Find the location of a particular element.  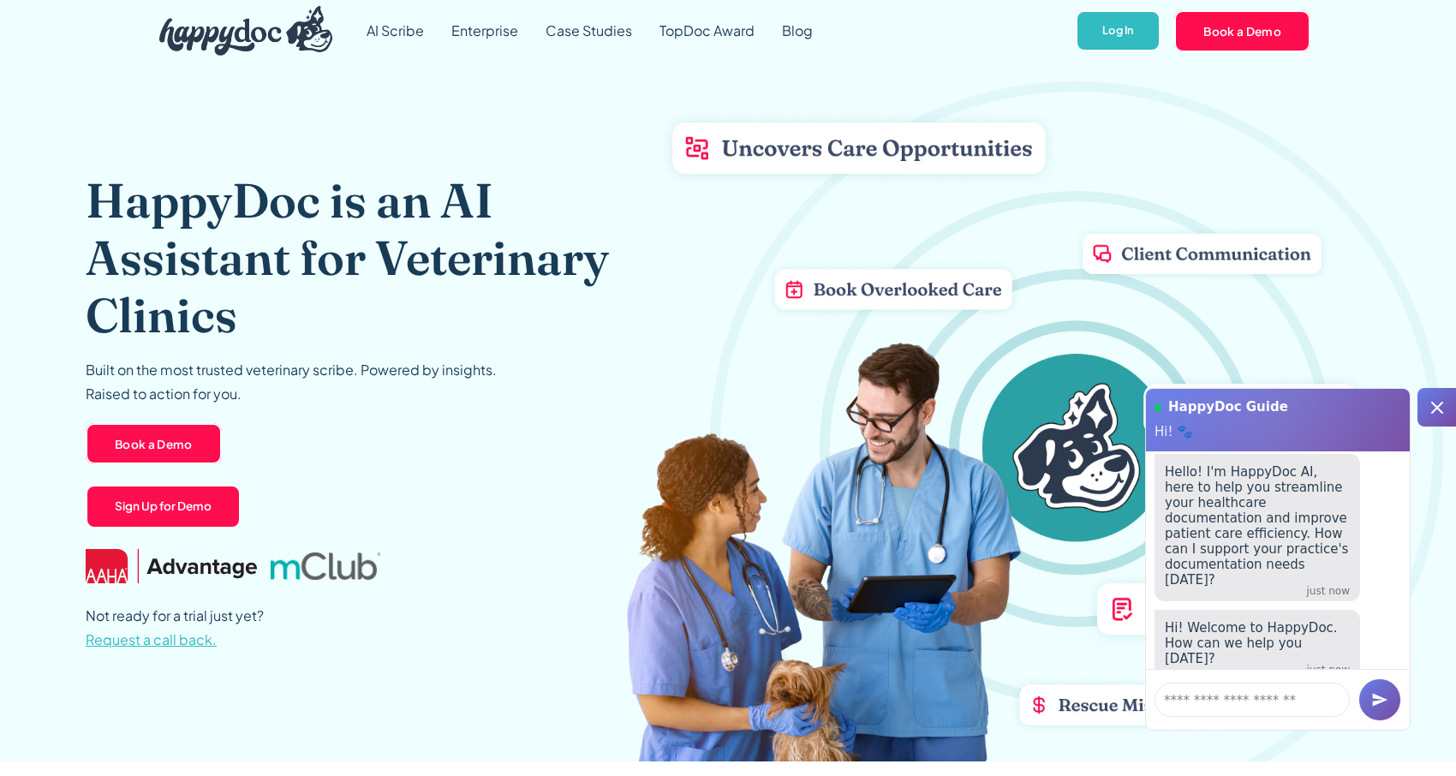

h1: HappyDoc is an AI Assistant for Veterinary Clinics is located at coordinates (374, 258).